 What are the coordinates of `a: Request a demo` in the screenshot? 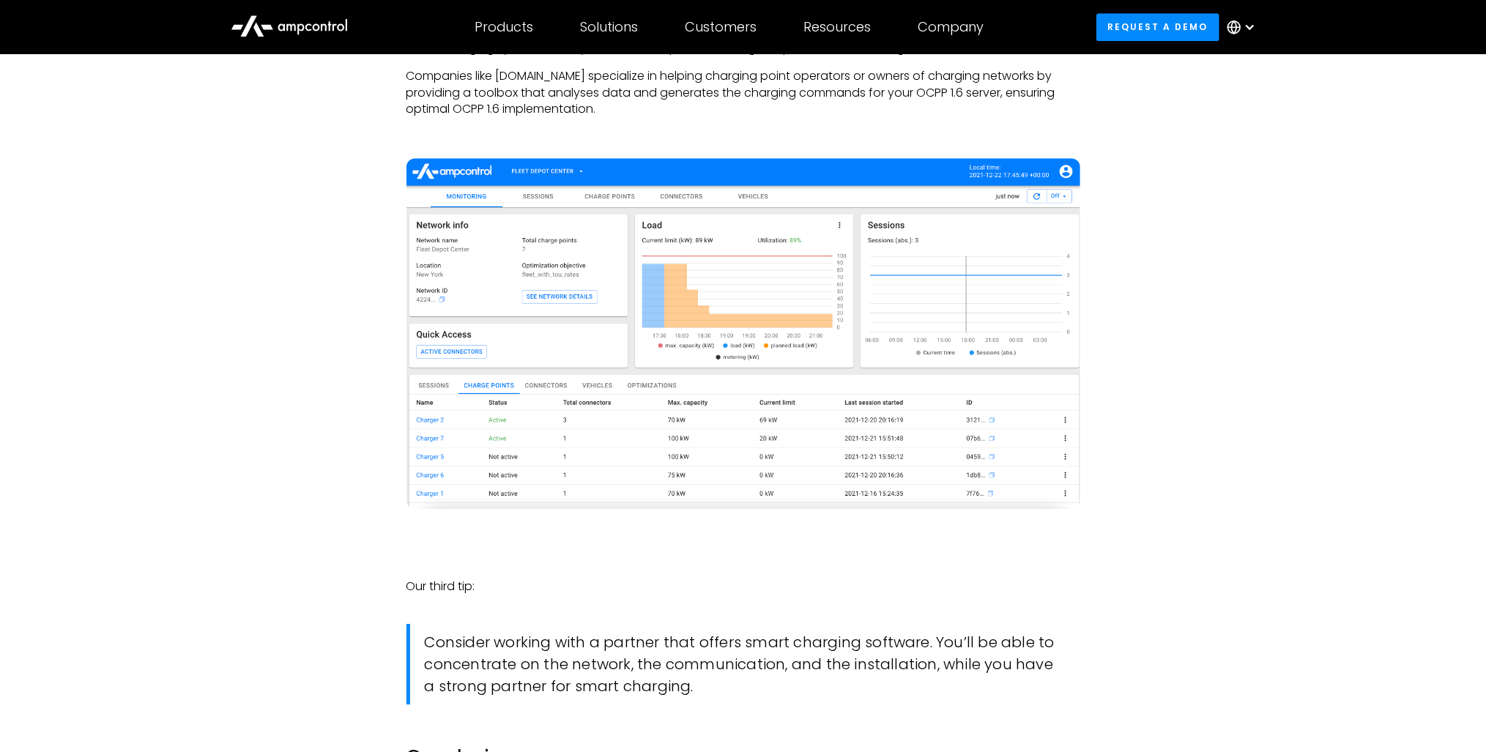 It's located at (1158, 26).